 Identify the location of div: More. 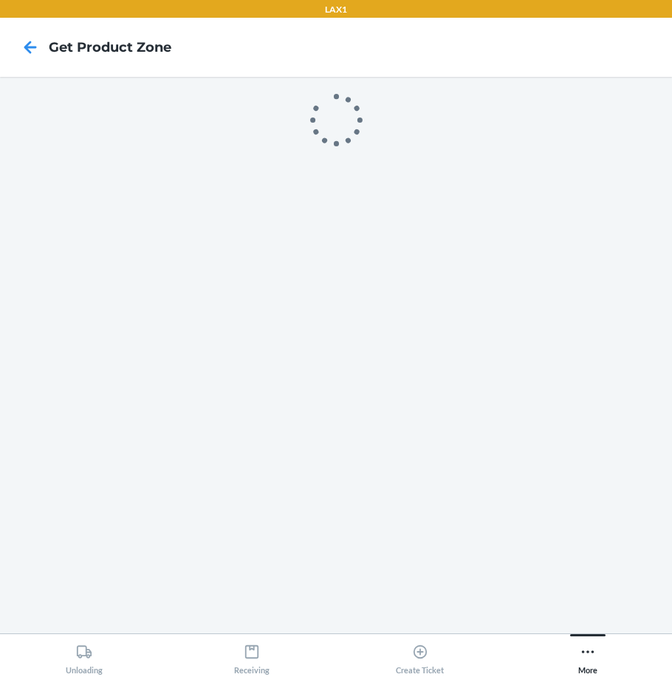
(588, 656).